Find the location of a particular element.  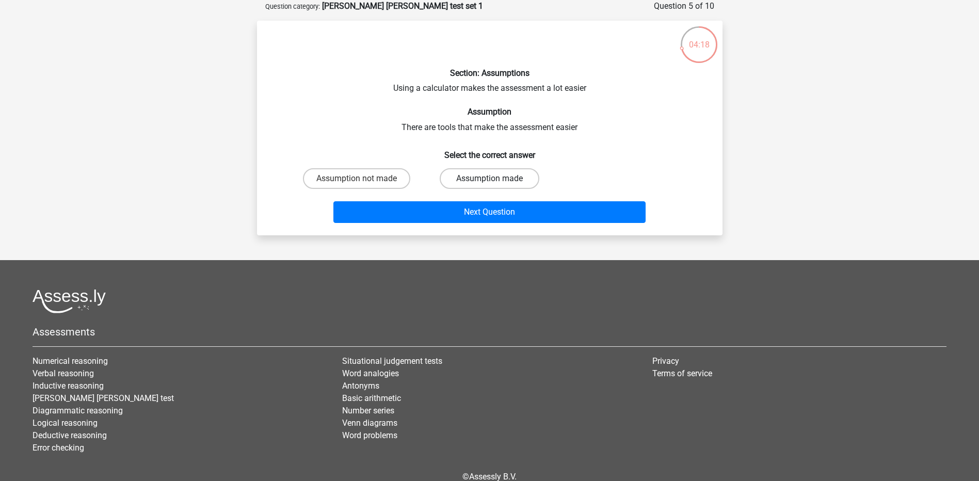

a: Venn diagrams is located at coordinates (369, 423).